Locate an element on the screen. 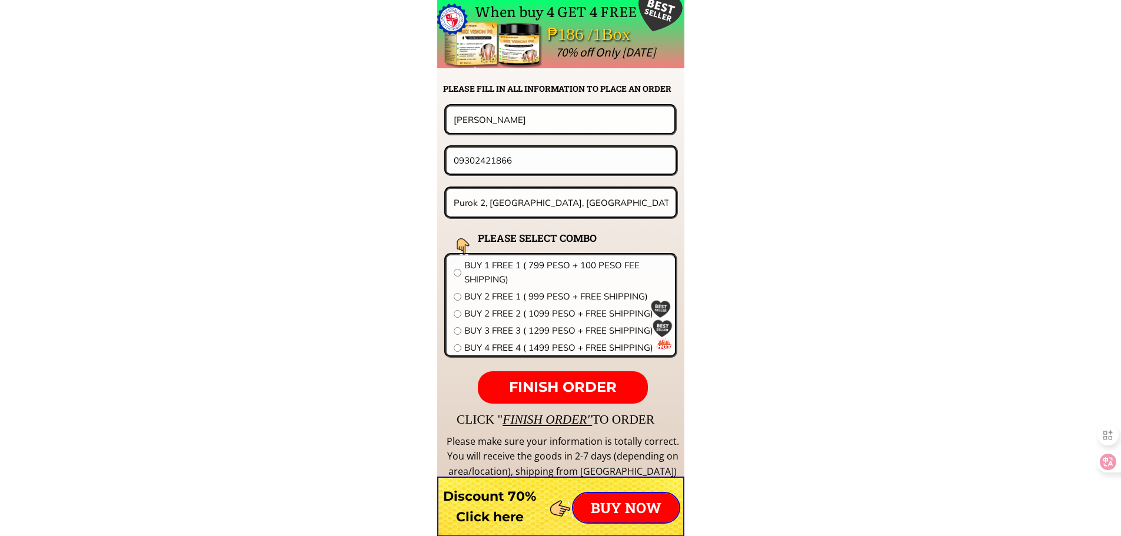 This screenshot has height=536, width=1121. span: FINISH ORDER" is located at coordinates (547, 420).